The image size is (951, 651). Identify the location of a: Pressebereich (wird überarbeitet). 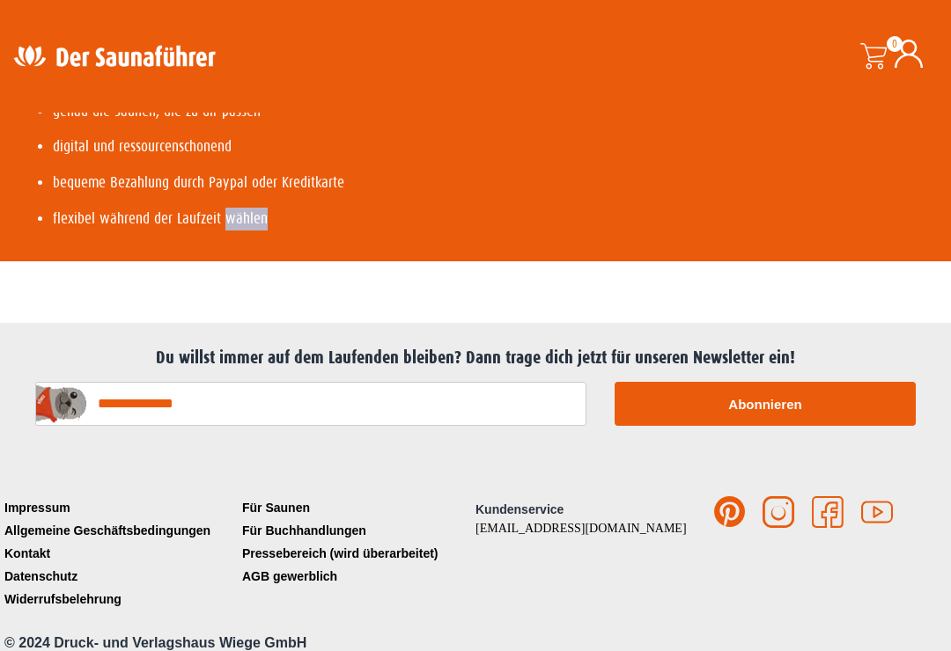
(356, 554).